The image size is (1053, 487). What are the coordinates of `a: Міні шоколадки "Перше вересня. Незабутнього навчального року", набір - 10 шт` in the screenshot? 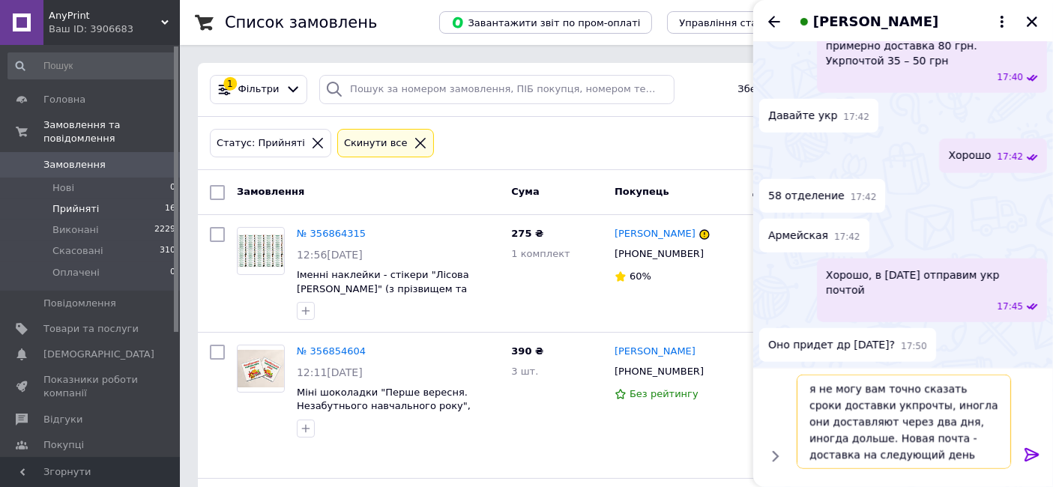 It's located at (384, 406).